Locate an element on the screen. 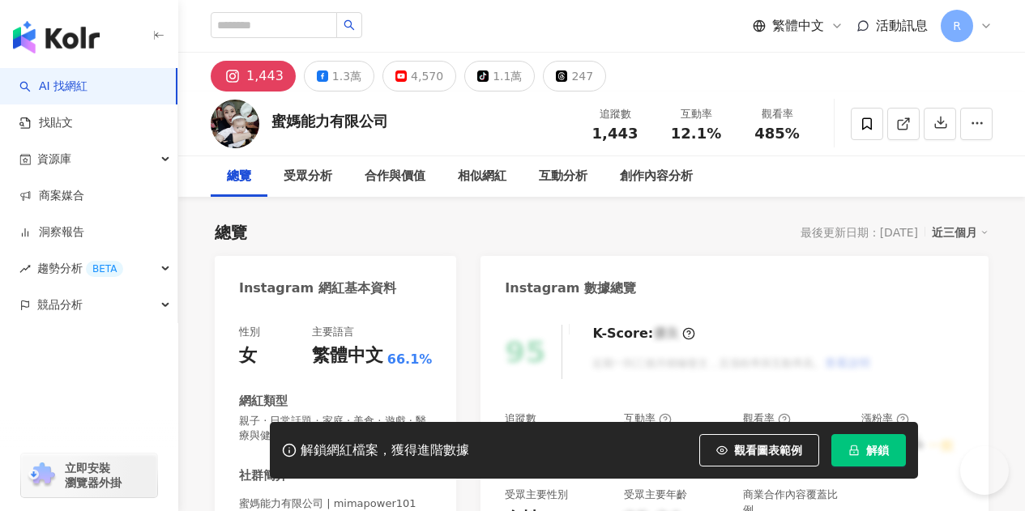 The image size is (1025, 511). div: 247 is located at coordinates (582, 76).